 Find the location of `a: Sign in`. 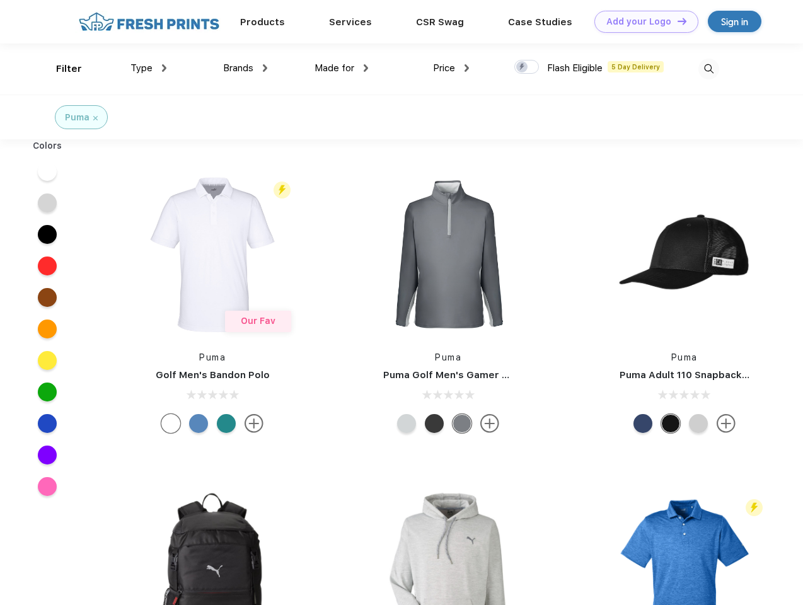

a: Sign in is located at coordinates (735, 21).